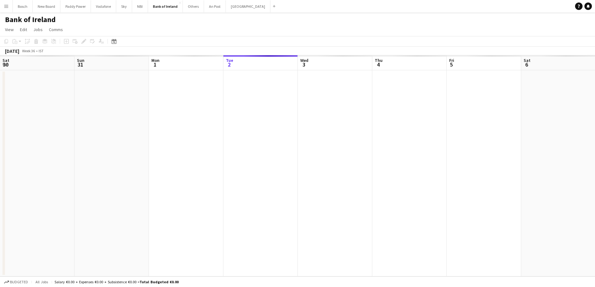  Describe the element at coordinates (378, 64) in the screenshot. I see `span: 4` at that location.